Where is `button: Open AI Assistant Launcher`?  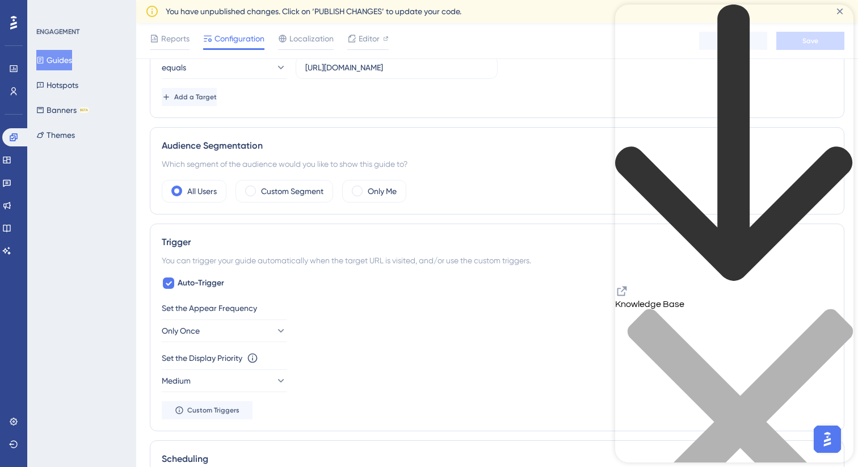
button: Open AI Assistant Launcher is located at coordinates (17, 17).